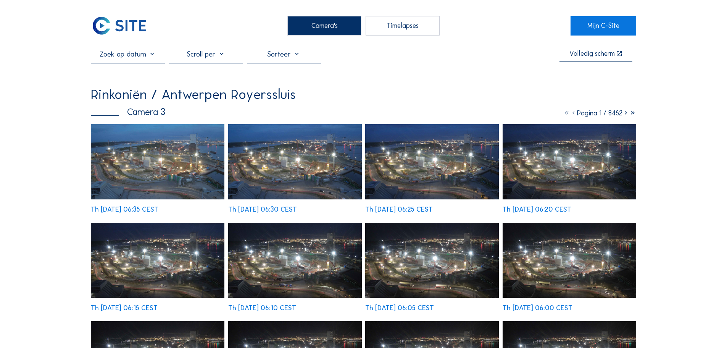 This screenshot has width=727, height=348. Describe the element at coordinates (158, 260) in the screenshot. I see `img: image_52837696` at that location.